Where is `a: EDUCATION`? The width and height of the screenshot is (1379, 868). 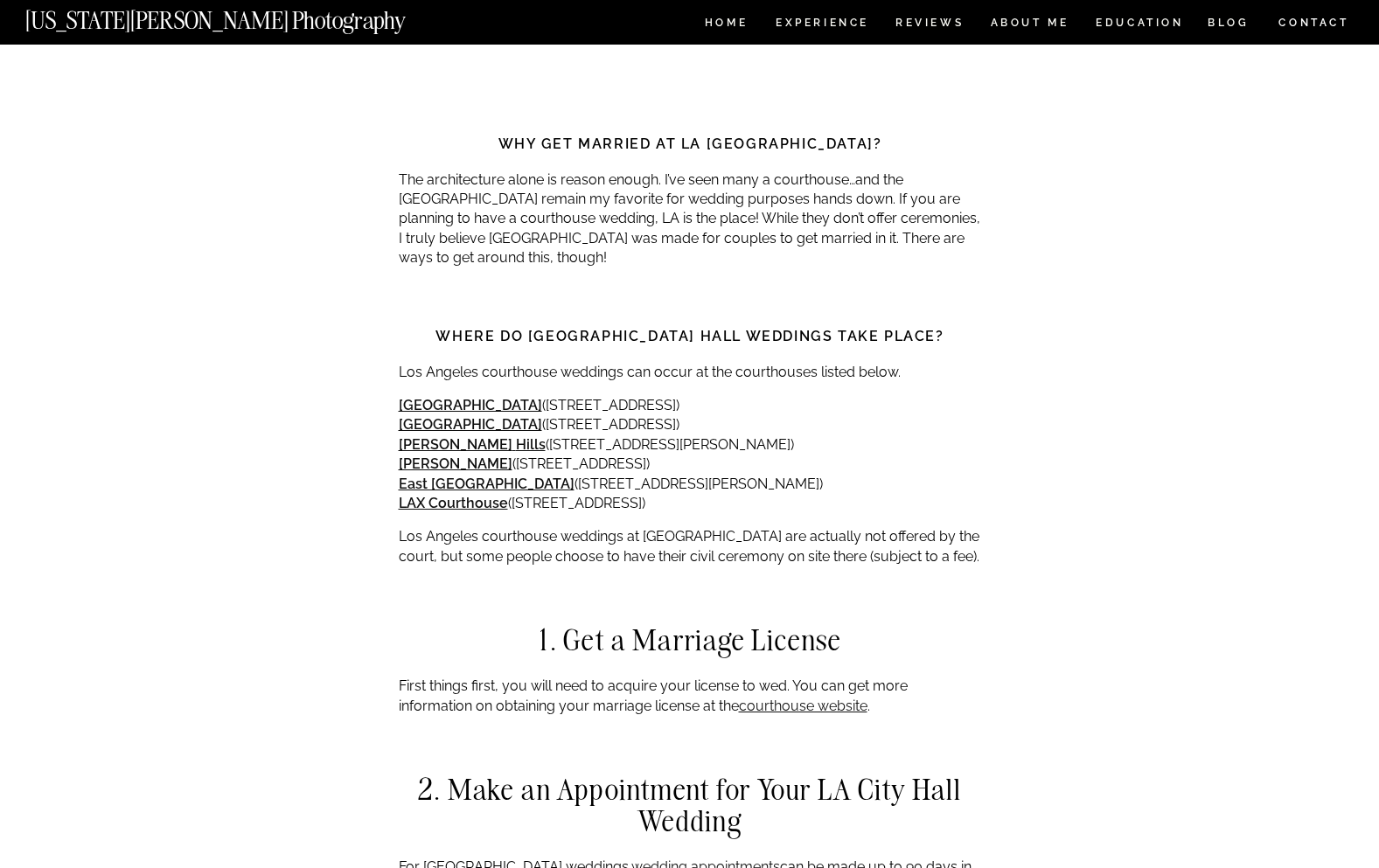 a: EDUCATION is located at coordinates (1140, 25).